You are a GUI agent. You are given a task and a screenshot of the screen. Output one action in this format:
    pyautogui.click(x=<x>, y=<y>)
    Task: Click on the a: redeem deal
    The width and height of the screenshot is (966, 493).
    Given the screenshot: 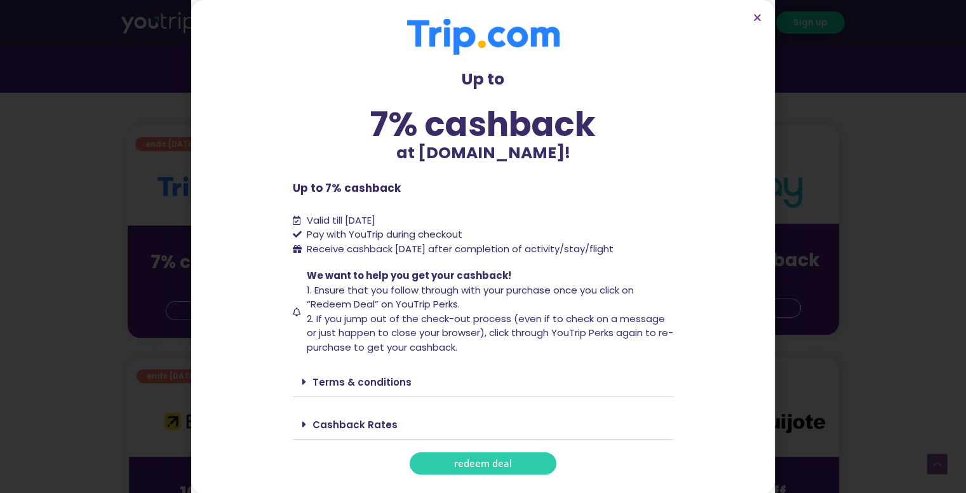 What is the action you would take?
    pyautogui.click(x=483, y=463)
    